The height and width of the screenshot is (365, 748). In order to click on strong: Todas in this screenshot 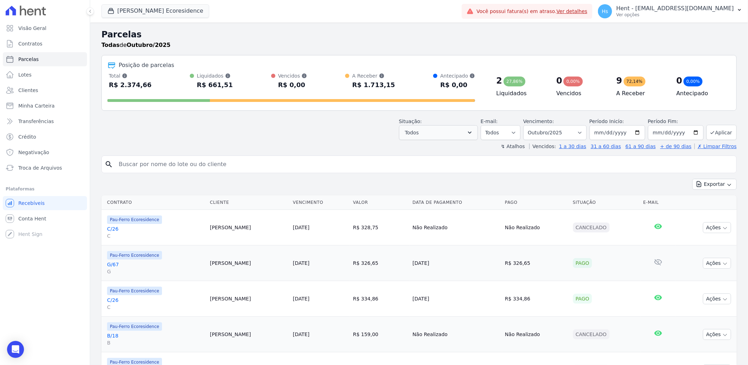, I will do `click(111, 45)`.